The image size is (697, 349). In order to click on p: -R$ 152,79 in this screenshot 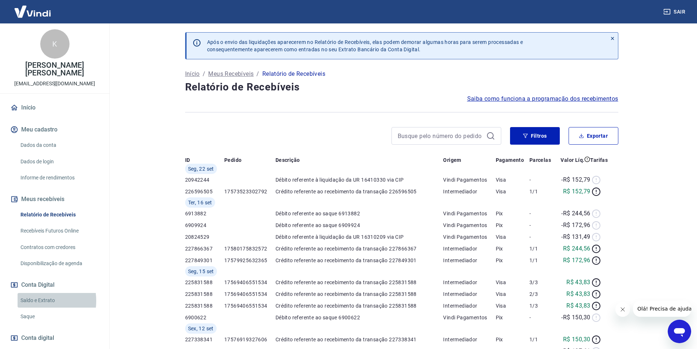, I will do `click(575, 180)`.